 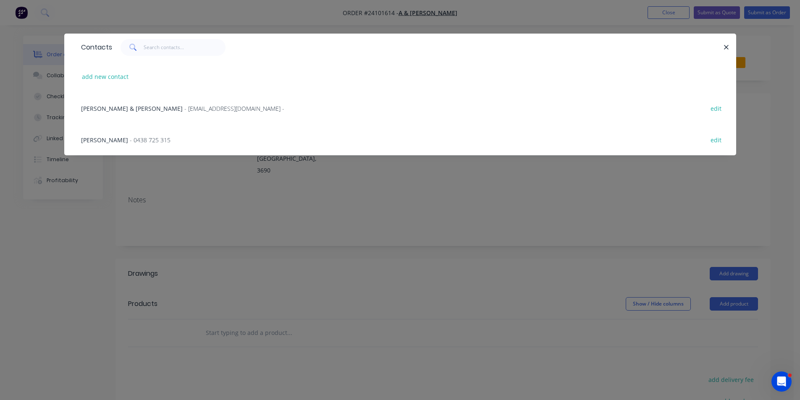 What do you see at coordinates (105, 76) in the screenshot?
I see `button: add new contact` at bounding box center [105, 76].